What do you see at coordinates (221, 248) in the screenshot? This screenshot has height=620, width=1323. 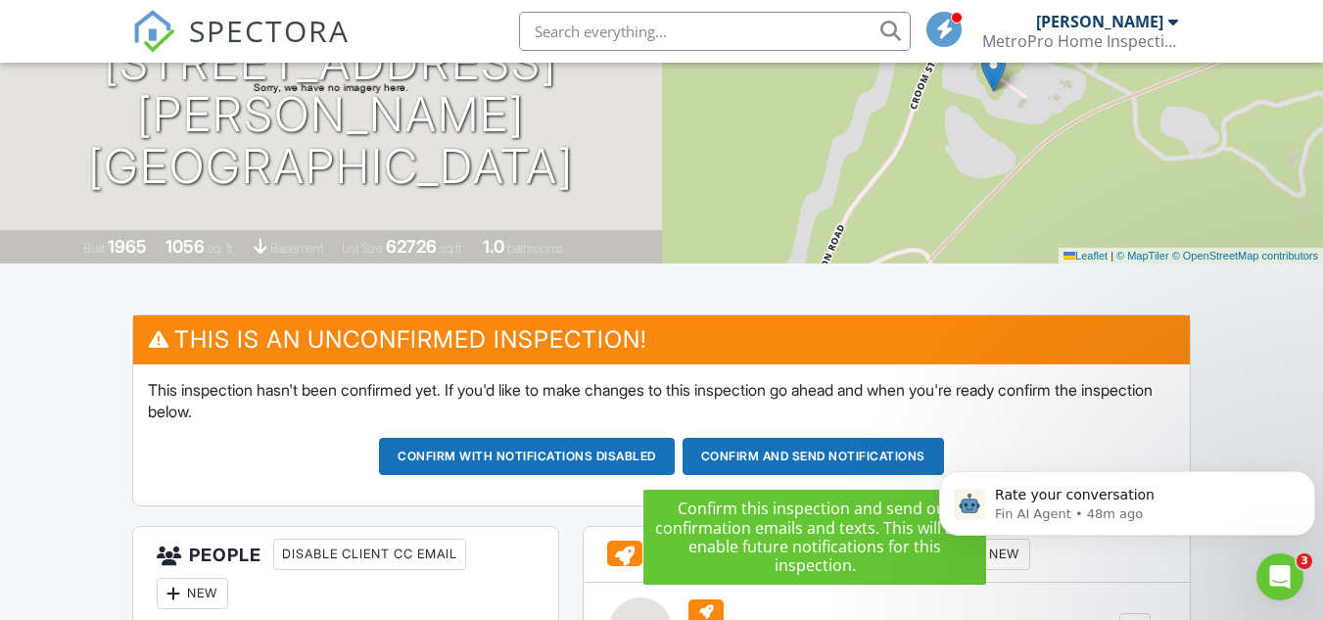 I see `span: sq. ft.` at bounding box center [221, 248].